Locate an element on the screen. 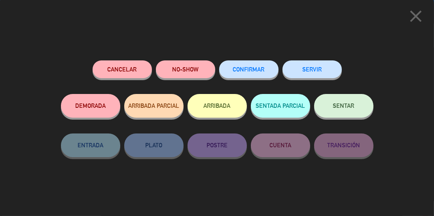 The width and height of the screenshot is (434, 216). button: POSTRE is located at coordinates (217, 146).